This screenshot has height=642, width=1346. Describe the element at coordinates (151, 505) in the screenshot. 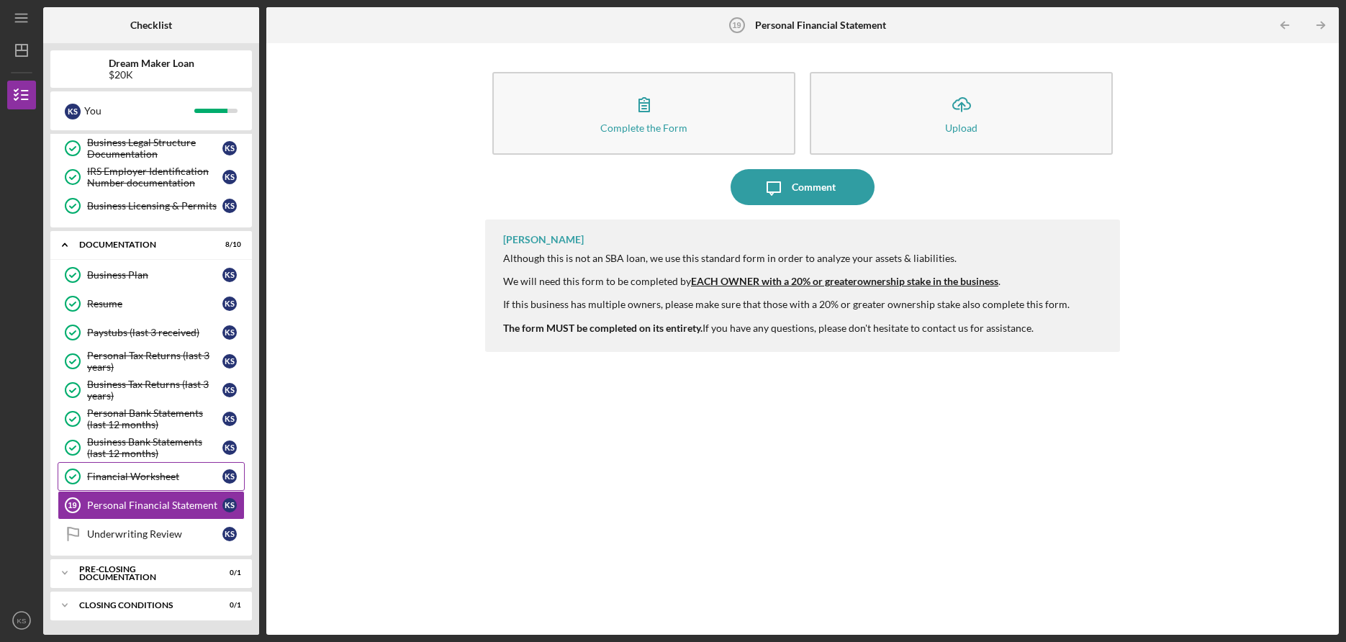

I see `a: 19Personal Financial StatementKS` at that location.